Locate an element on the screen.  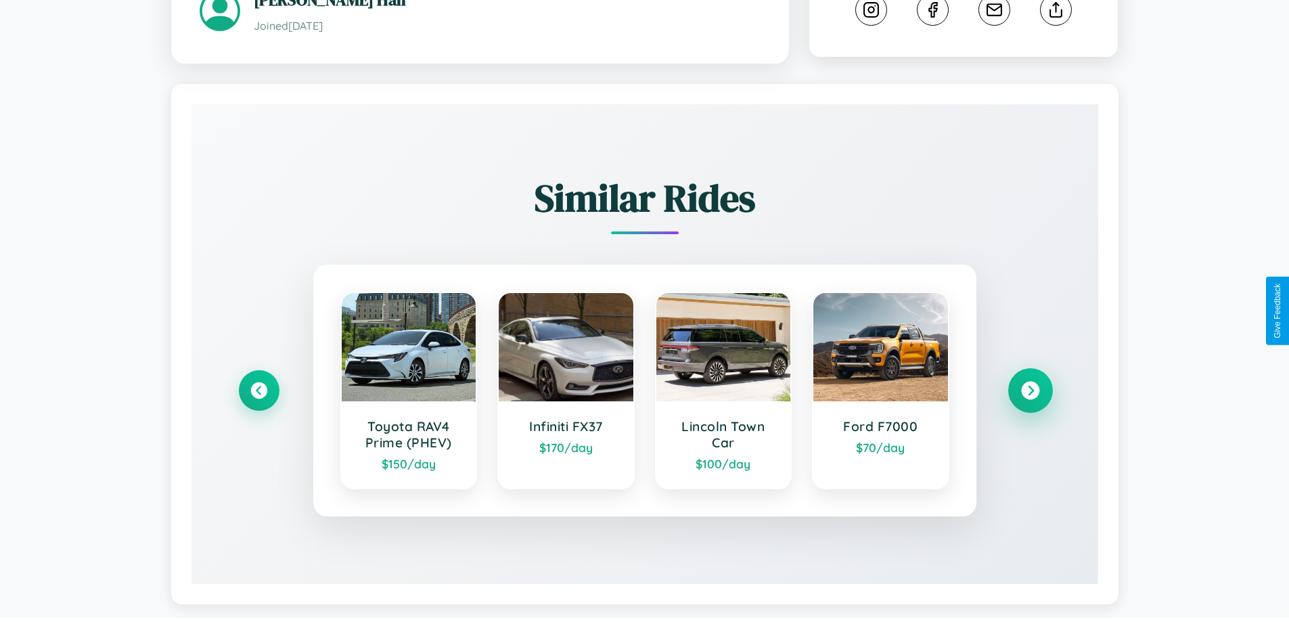
h3: Infiniti FX37 is located at coordinates (566, 426).